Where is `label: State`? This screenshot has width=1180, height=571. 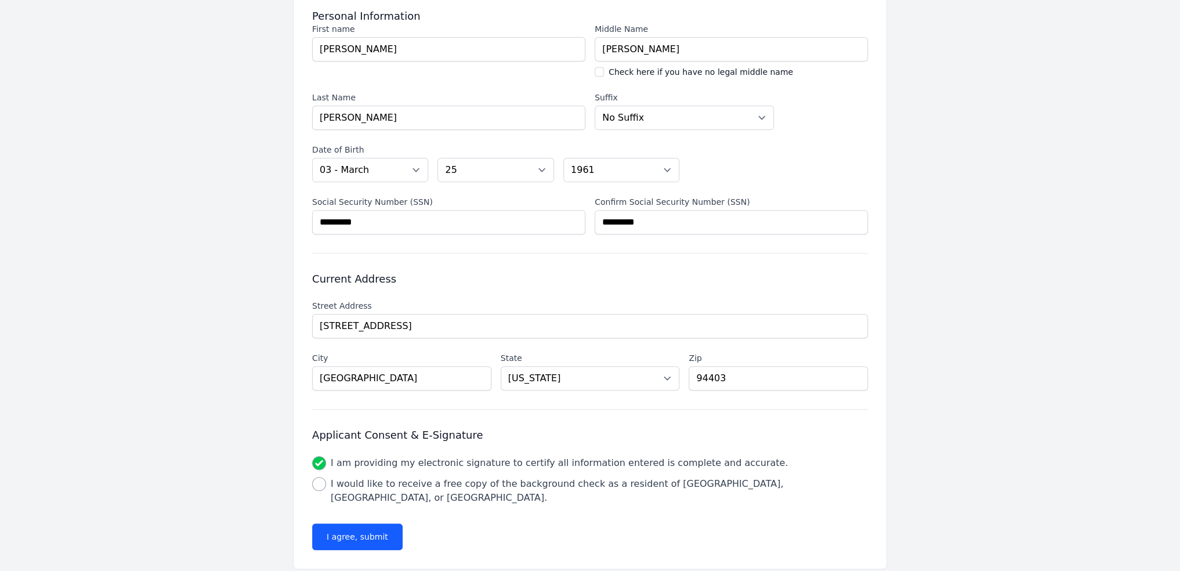 label: State is located at coordinates (590, 358).